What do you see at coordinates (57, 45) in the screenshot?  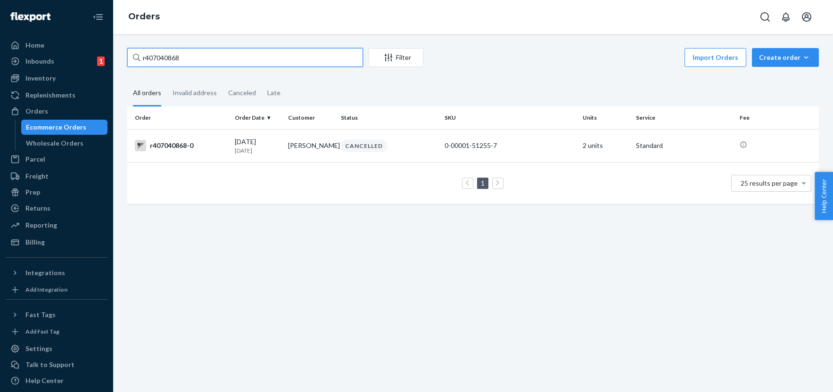 I see `a: Home` at bounding box center [57, 45].